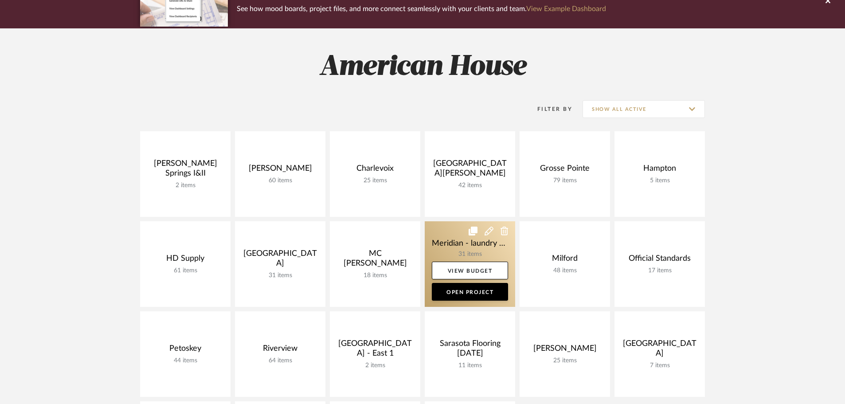  I want to click on div: 18 items, so click(375, 275).